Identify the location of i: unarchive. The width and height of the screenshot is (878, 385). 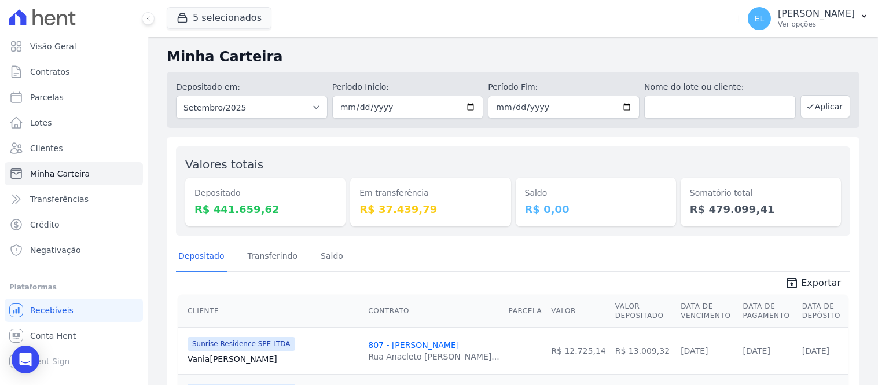
(792, 283).